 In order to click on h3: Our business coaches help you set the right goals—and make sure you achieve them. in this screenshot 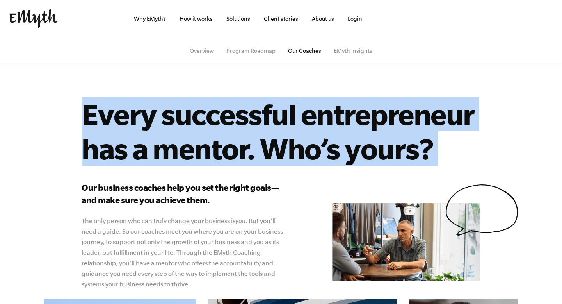, I will do `click(184, 194)`.